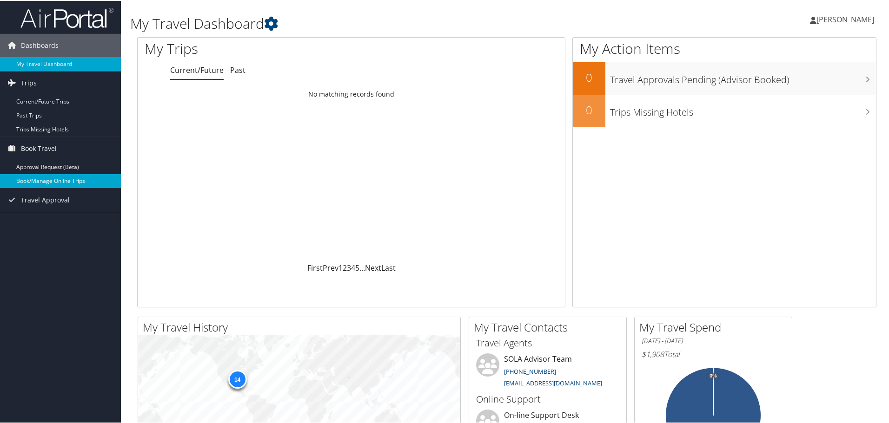 The image size is (889, 423). Describe the element at coordinates (713, 354) in the screenshot. I see `h6: Total` at that location.